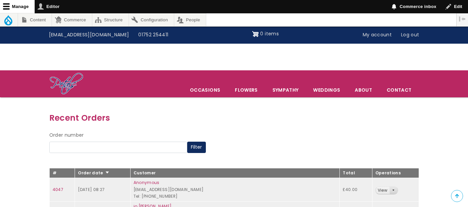  What do you see at coordinates (286, 90) in the screenshot?
I see `a: Sympathy` at bounding box center [286, 90].